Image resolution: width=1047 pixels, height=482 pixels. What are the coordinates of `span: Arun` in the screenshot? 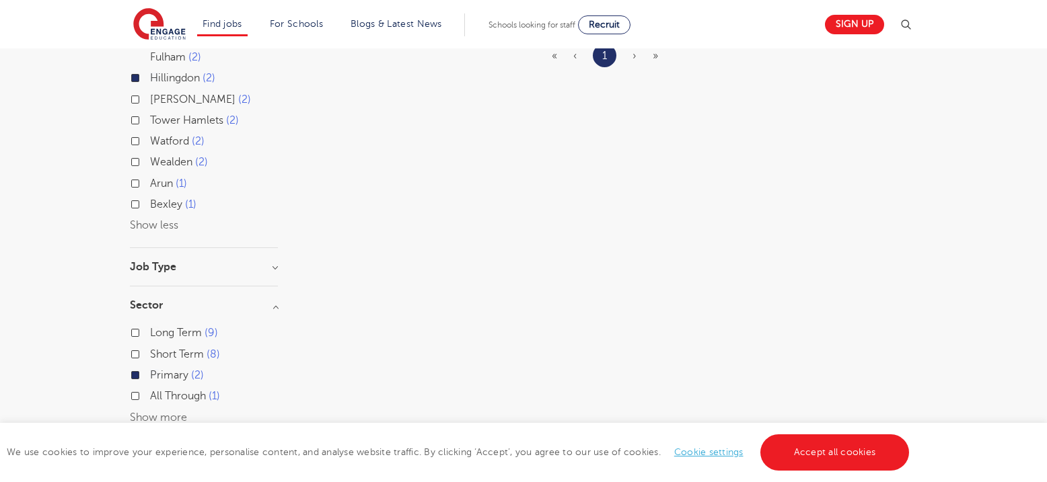 It's located at (161, 184).